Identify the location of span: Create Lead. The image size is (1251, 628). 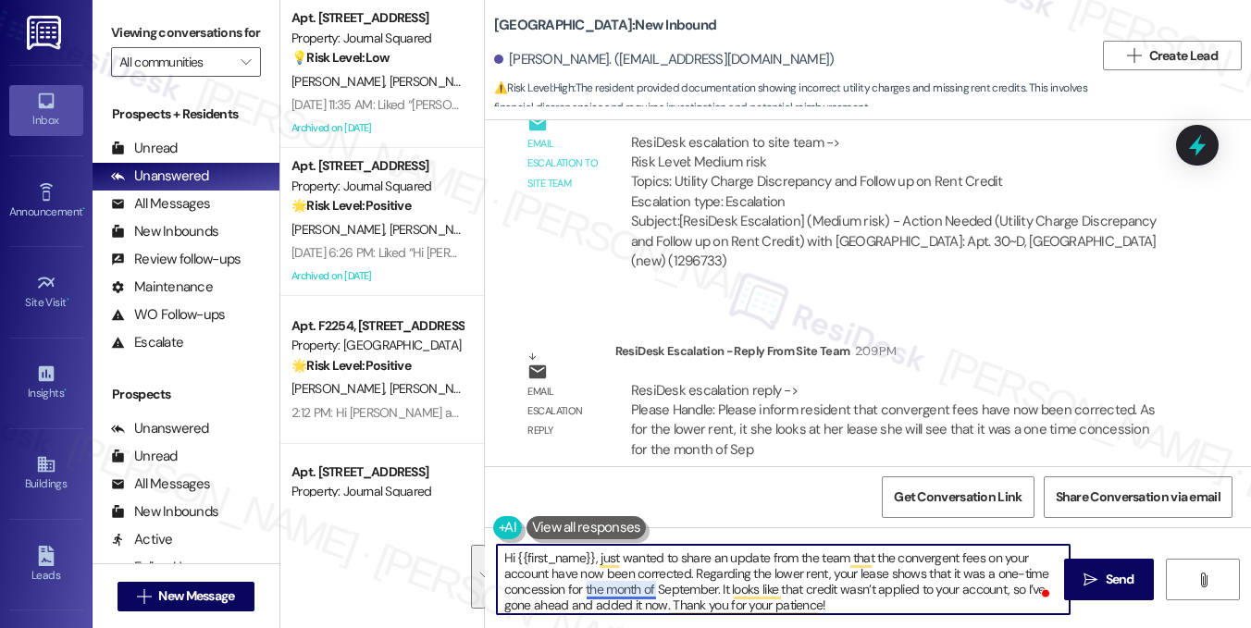
(1184, 56).